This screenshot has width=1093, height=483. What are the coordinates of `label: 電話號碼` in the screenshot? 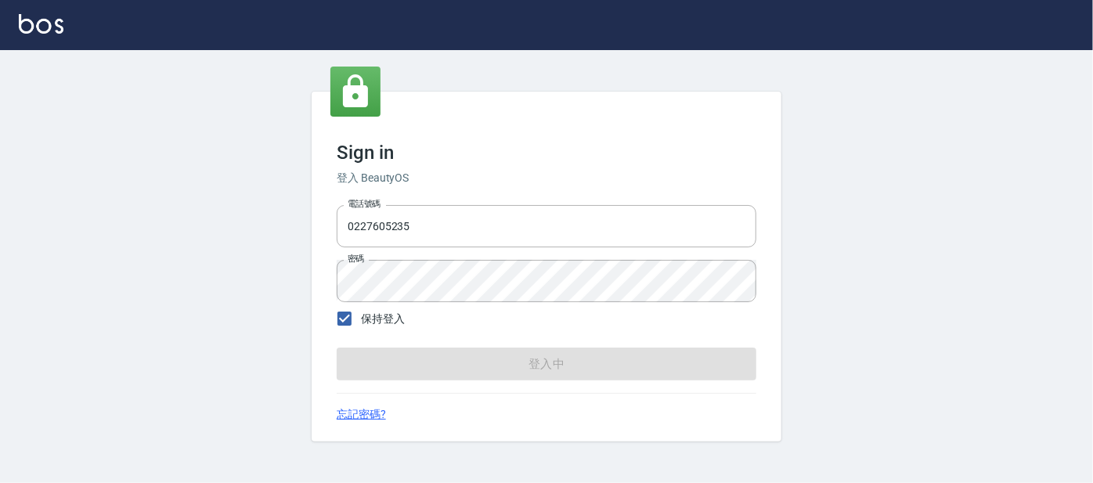 It's located at (364, 204).